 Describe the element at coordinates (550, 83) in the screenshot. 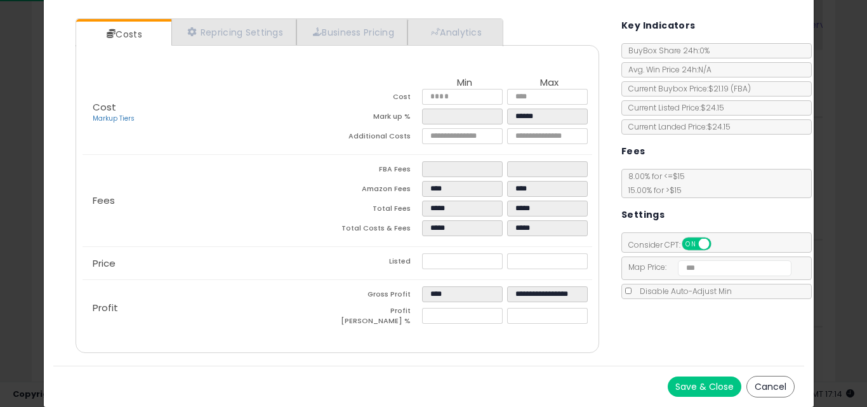

I see `th: Max` at that location.